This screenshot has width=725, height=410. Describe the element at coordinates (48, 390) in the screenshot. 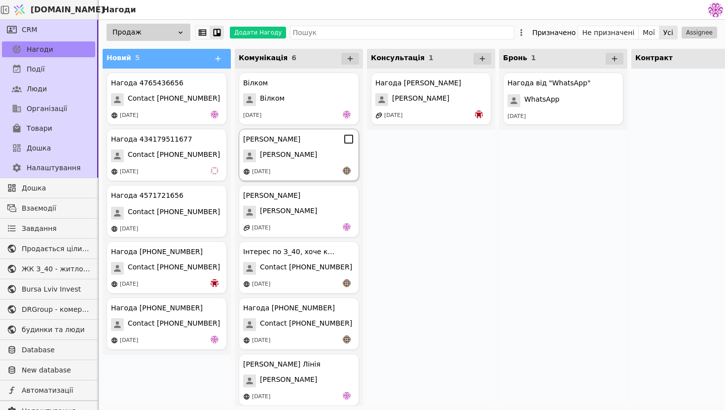

I see `a: Автоматизації` at that location.